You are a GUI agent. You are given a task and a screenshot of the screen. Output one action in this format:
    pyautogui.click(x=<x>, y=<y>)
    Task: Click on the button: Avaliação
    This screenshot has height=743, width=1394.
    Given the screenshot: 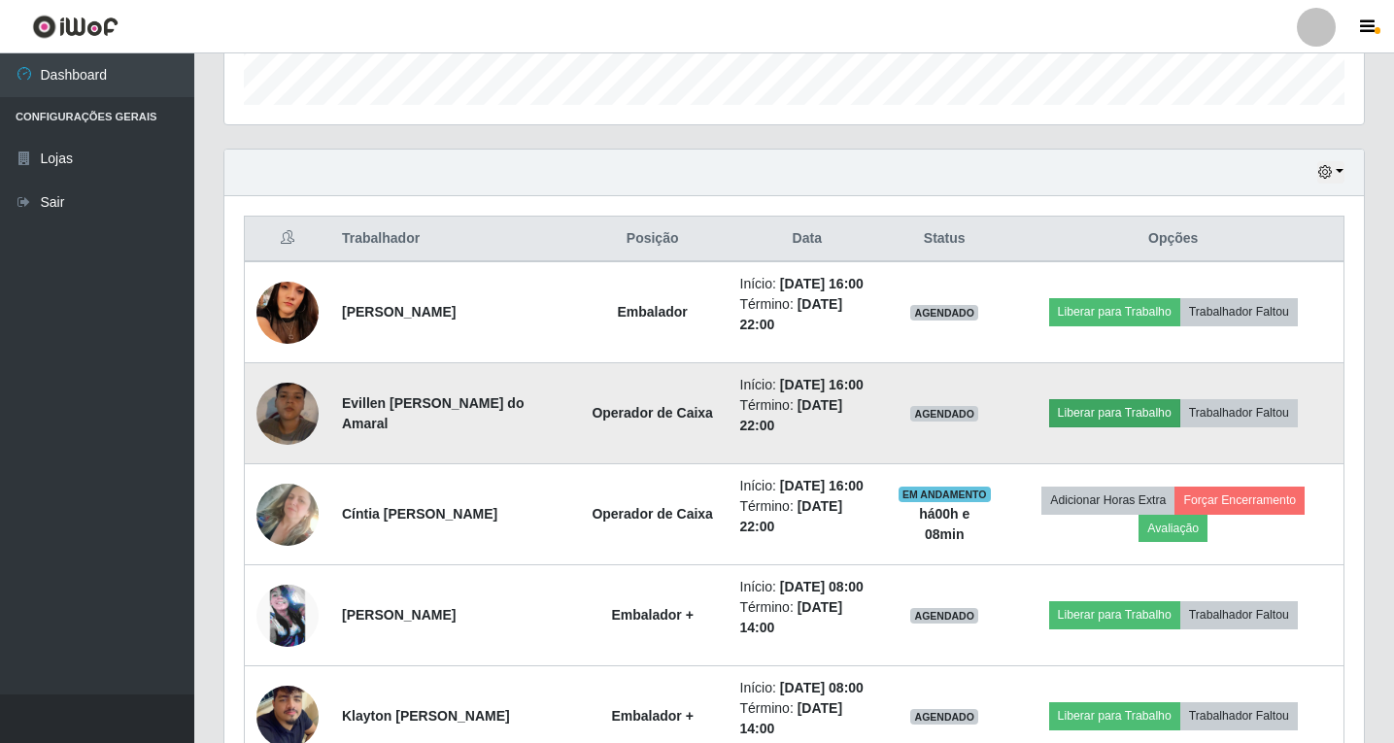 What is the action you would take?
    pyautogui.click(x=1172, y=528)
    